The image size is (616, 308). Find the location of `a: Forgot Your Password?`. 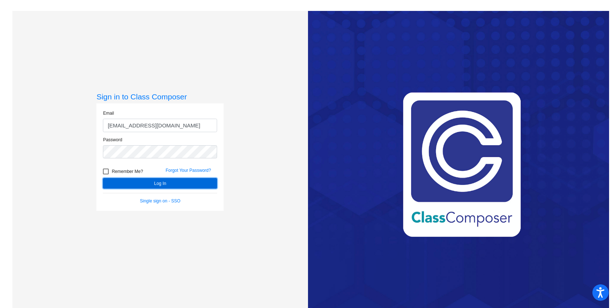

a: Forgot Your Password? is located at coordinates (188, 170).